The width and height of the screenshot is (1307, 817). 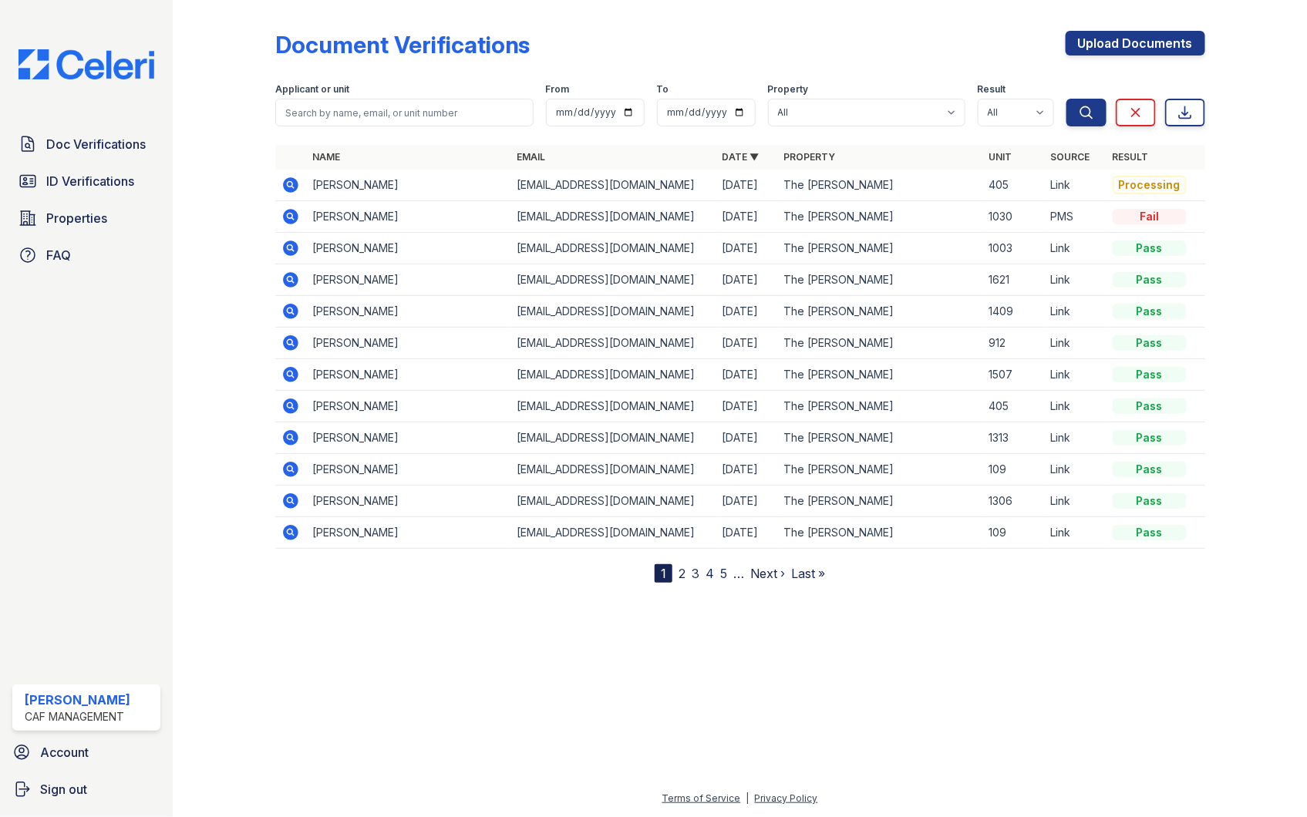 What do you see at coordinates (1150, 217) in the screenshot?
I see `div: Fail` at bounding box center [1150, 217].